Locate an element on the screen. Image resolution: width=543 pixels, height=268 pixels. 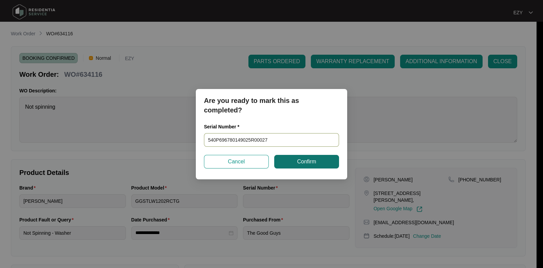
p: completed? is located at coordinates (271, 110).